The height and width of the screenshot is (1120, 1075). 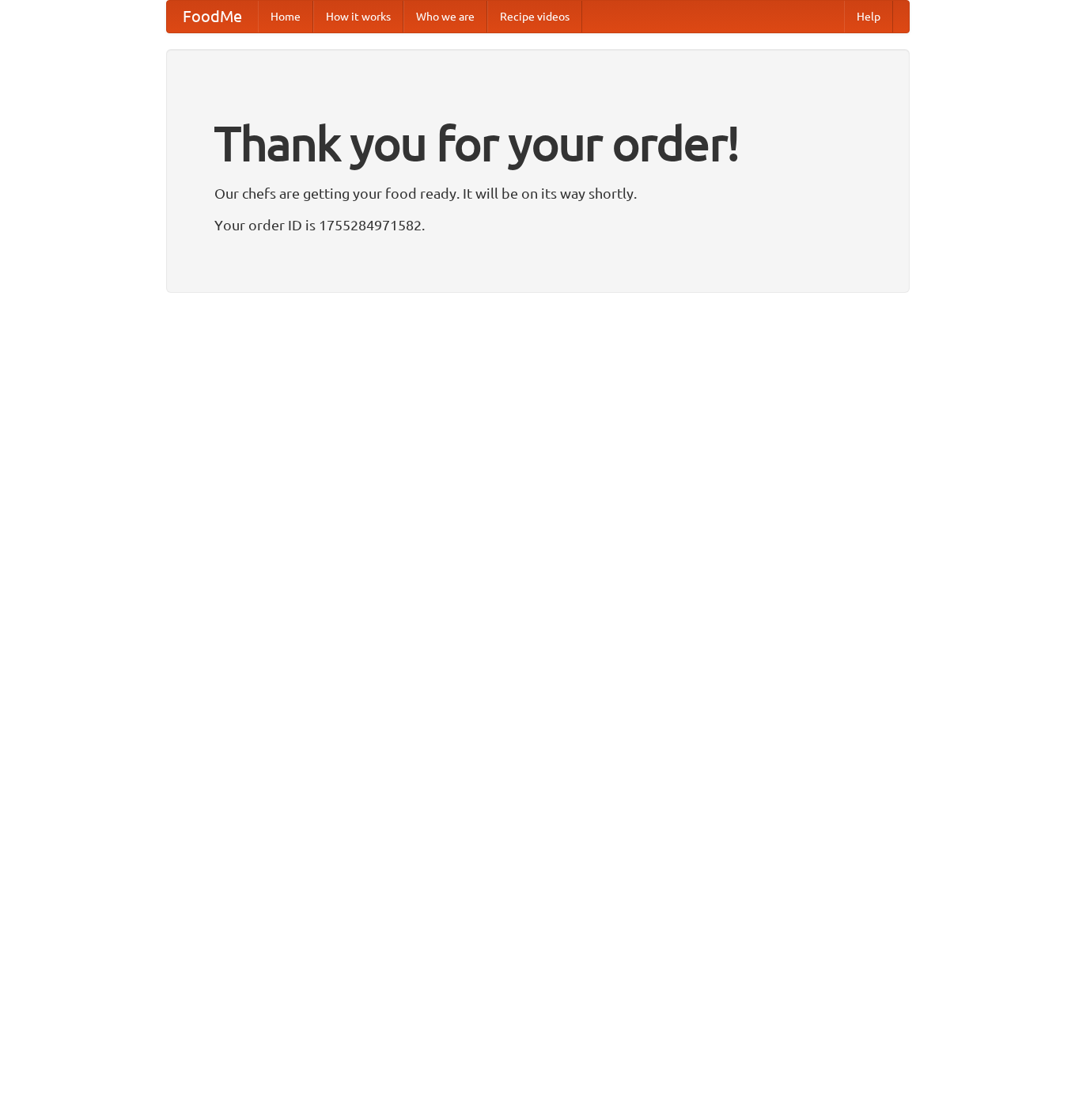 I want to click on p: Your order ID is 1755284971582., so click(x=538, y=224).